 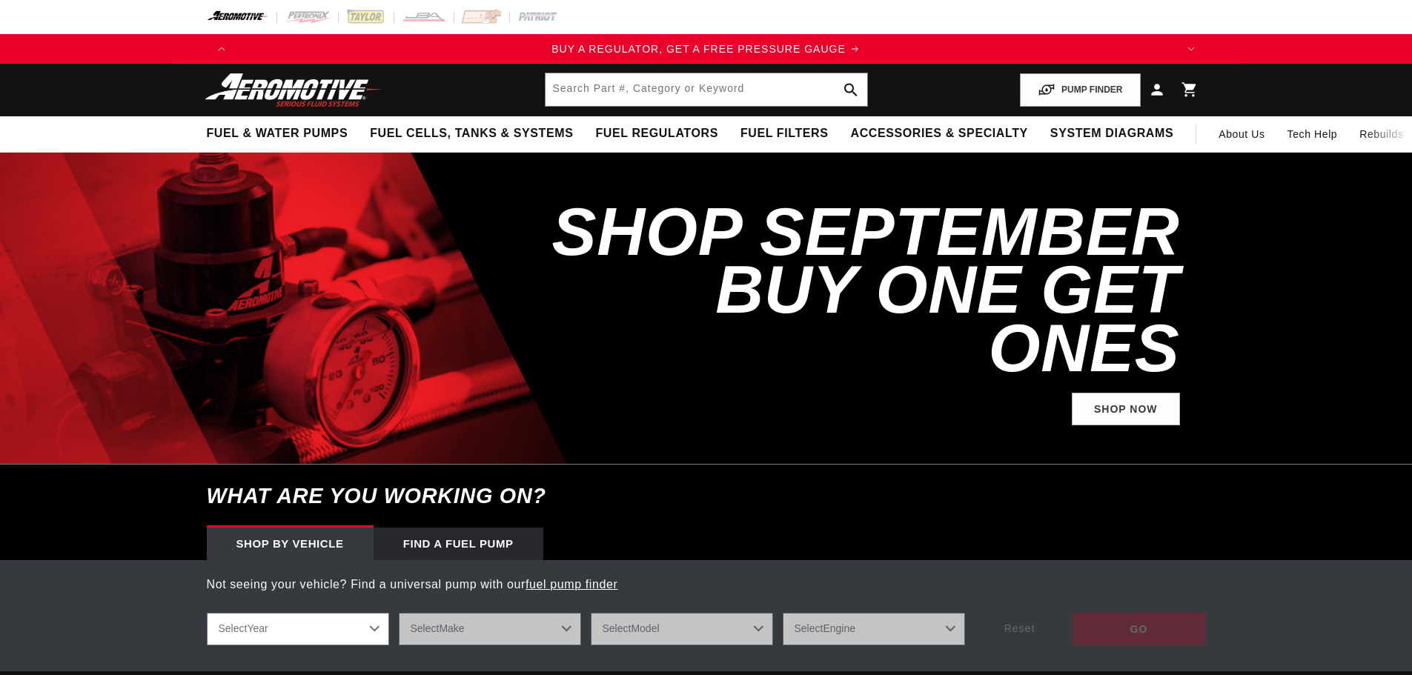 What do you see at coordinates (277, 133) in the screenshot?
I see `summary: Fuel & Water Pumps` at bounding box center [277, 133].